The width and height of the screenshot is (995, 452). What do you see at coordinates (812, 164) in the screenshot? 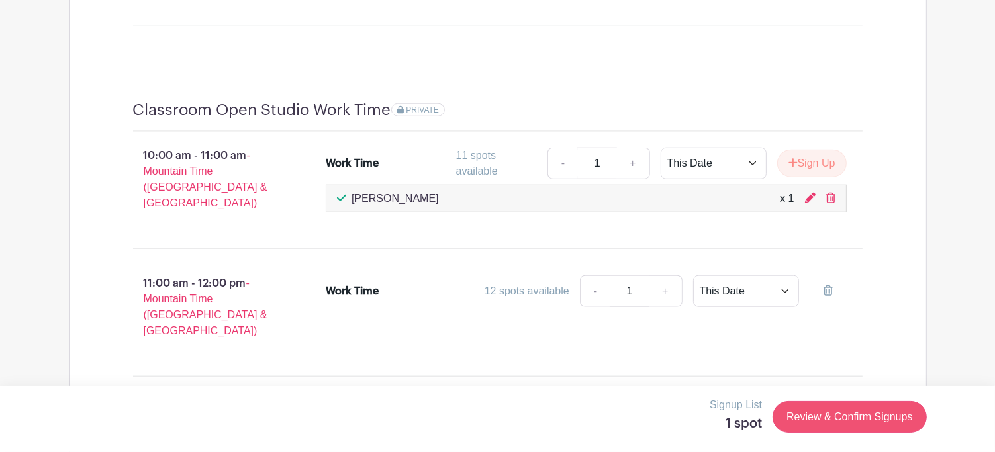
I see `button: Sign Up` at bounding box center [812, 164].